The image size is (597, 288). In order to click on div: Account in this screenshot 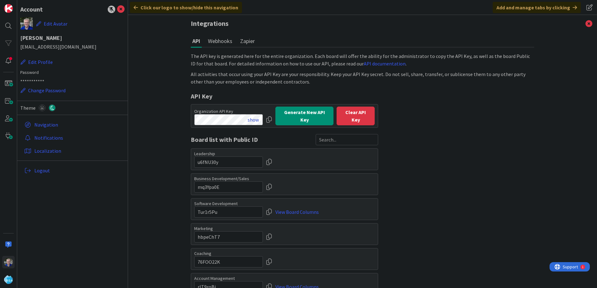, I will do `click(32, 9)`.